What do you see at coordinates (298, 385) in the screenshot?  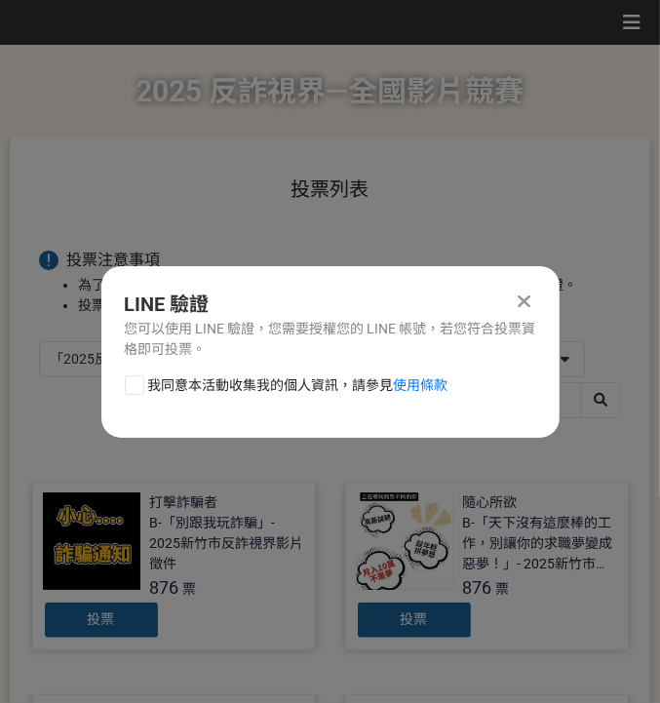 I see `span: 我同意本活動收集我的個人資訊，請參見` at bounding box center [298, 385].